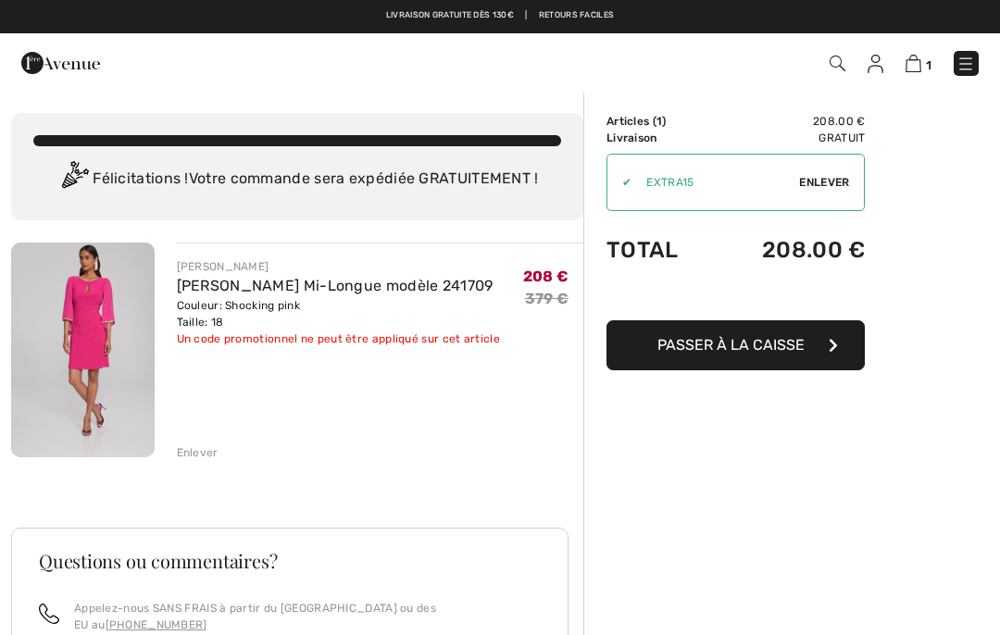 This screenshot has height=635, width=1000. Describe the element at coordinates (789, 138) in the screenshot. I see `td: Gratuit` at that location.